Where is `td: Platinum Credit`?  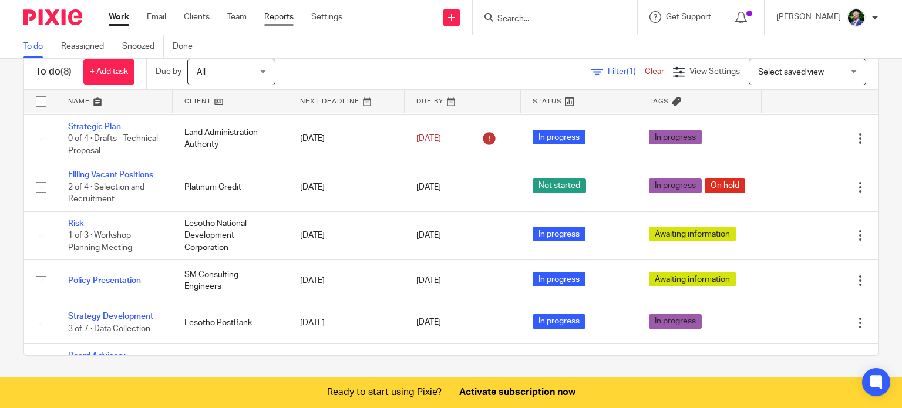
td: Platinum Credit is located at coordinates (231, 187).